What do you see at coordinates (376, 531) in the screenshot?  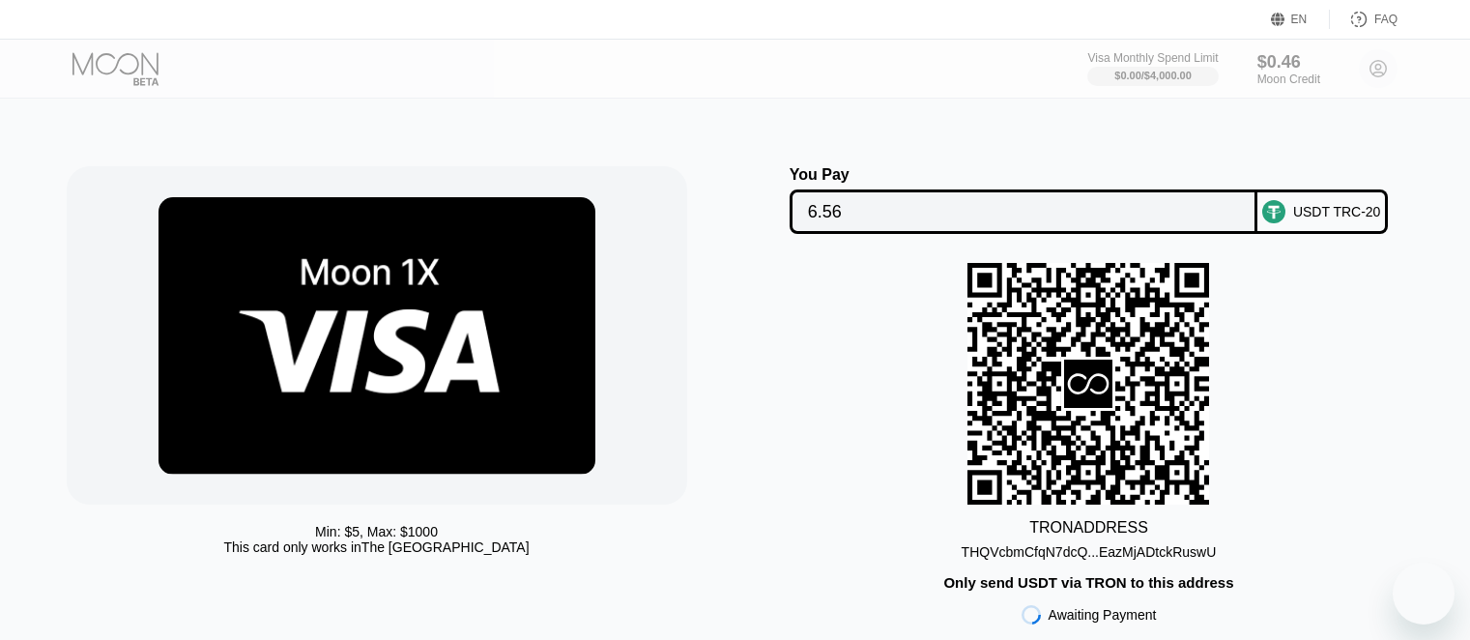 I see `div: Min: $ 5 , Max: $ 1000` at bounding box center [376, 531].